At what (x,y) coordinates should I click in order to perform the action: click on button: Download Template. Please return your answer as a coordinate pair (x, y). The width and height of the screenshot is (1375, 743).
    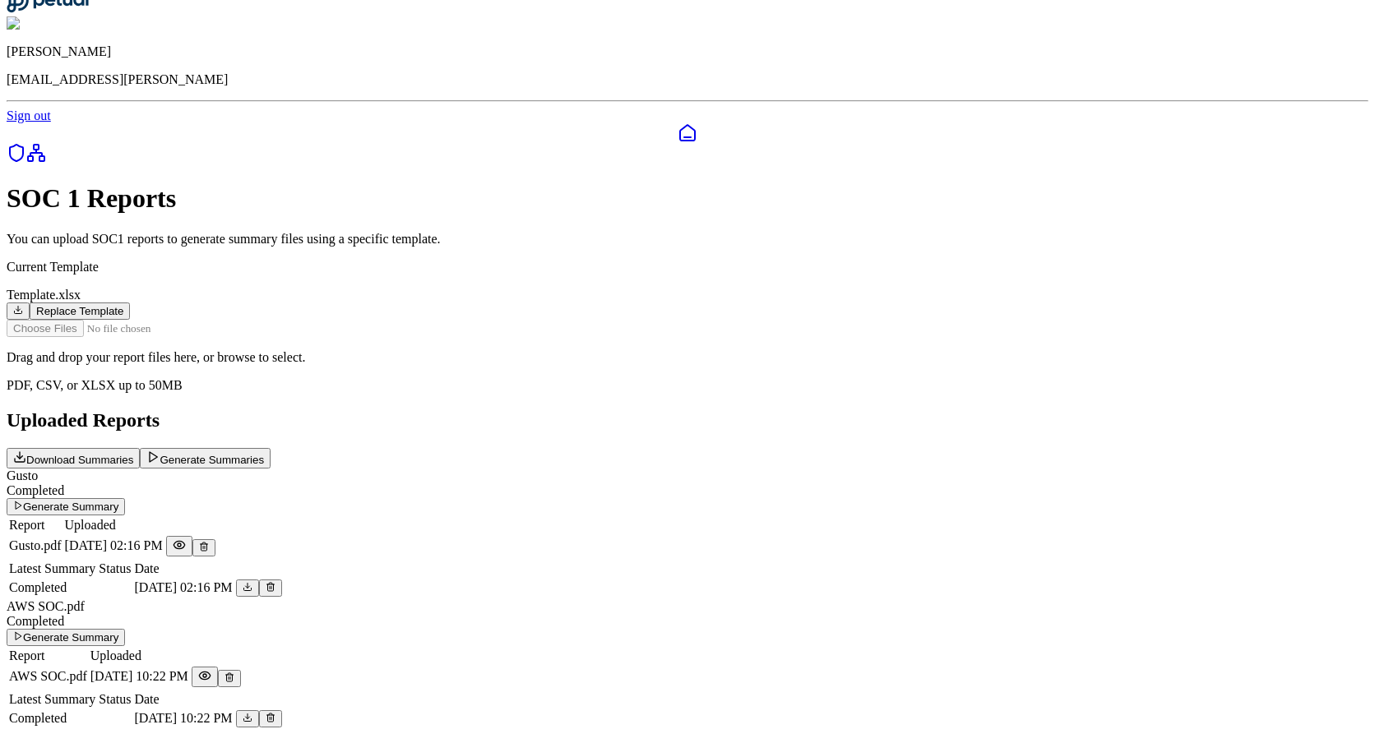
    Looking at the image, I should click on (18, 311).